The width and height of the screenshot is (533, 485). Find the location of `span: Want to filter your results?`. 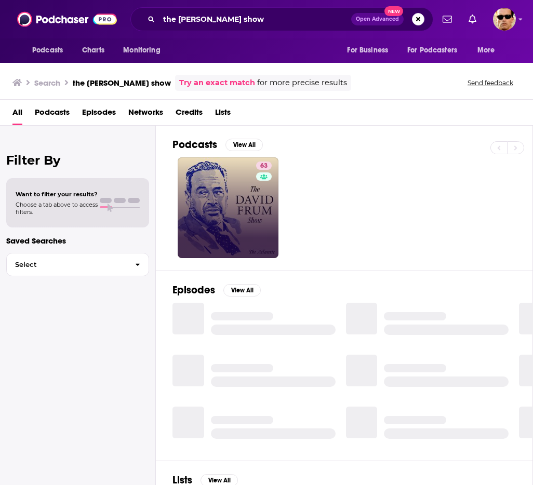

span: Want to filter your results? is located at coordinates (57, 194).